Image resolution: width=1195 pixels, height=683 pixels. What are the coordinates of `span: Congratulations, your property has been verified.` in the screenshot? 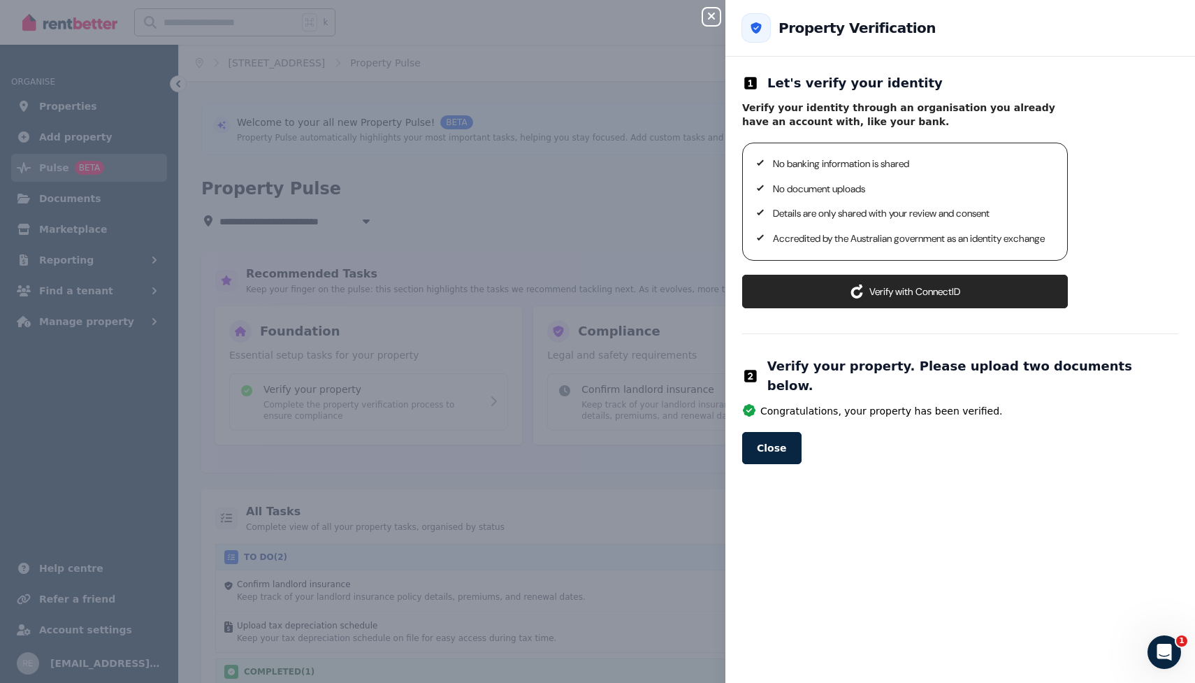 It's located at (882, 411).